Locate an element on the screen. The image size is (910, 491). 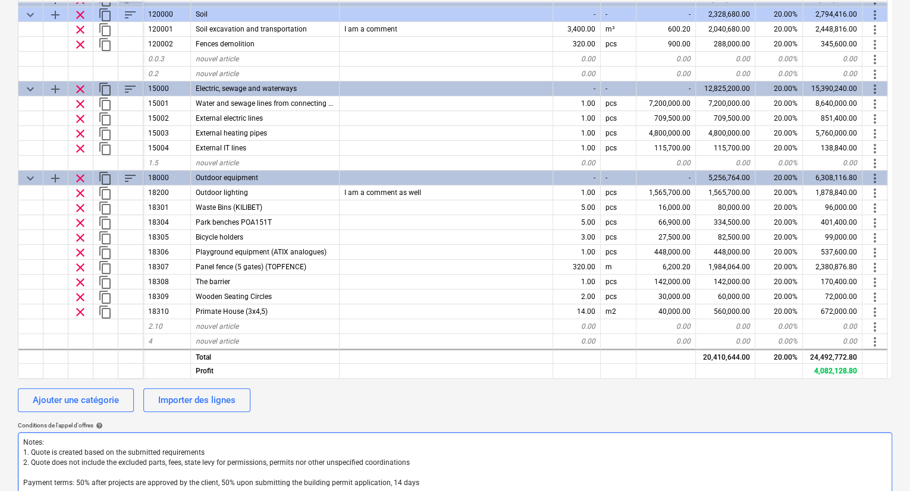
div: 120002 is located at coordinates (167, 44).